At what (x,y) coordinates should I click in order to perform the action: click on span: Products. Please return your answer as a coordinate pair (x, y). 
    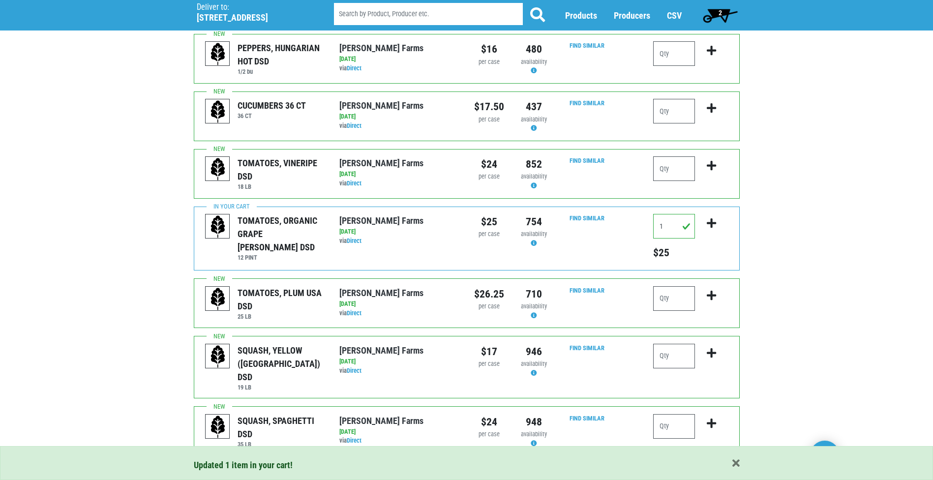
    Looking at the image, I should click on (581, 15).